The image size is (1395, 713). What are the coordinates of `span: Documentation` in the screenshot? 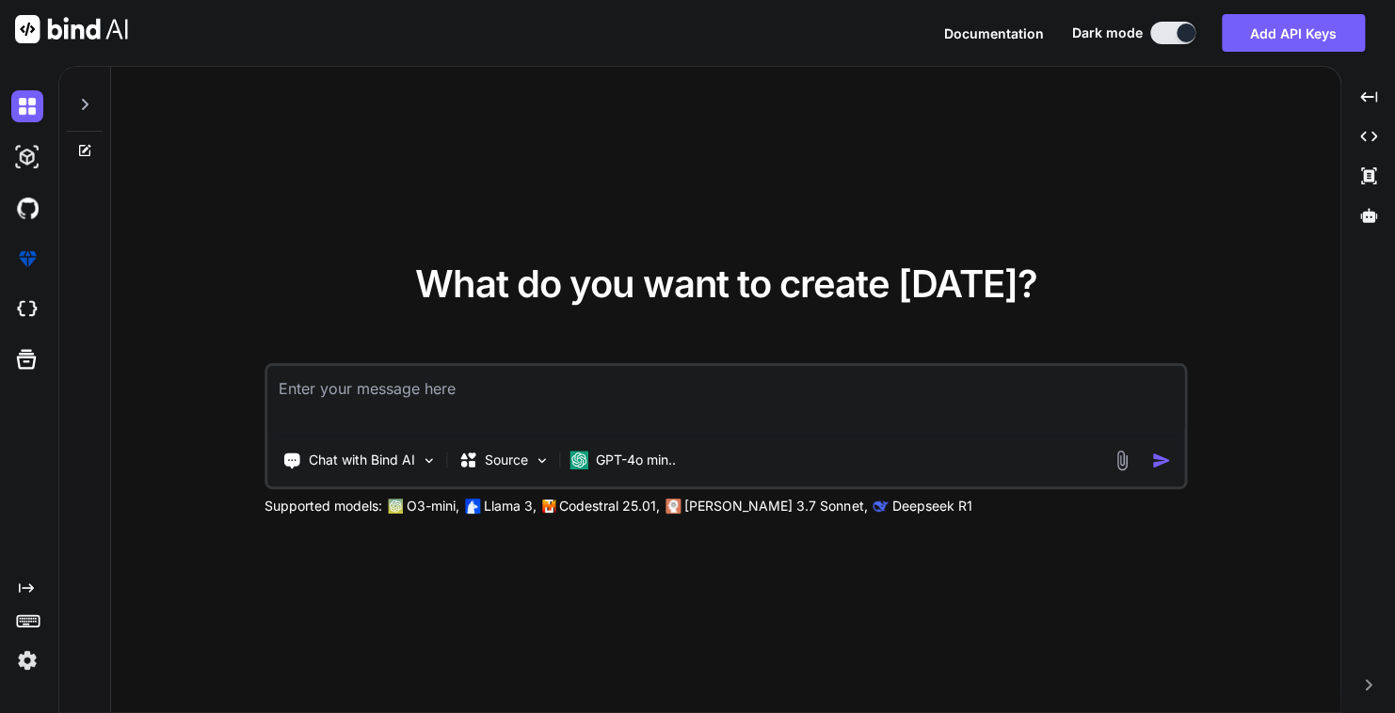 It's located at (994, 33).